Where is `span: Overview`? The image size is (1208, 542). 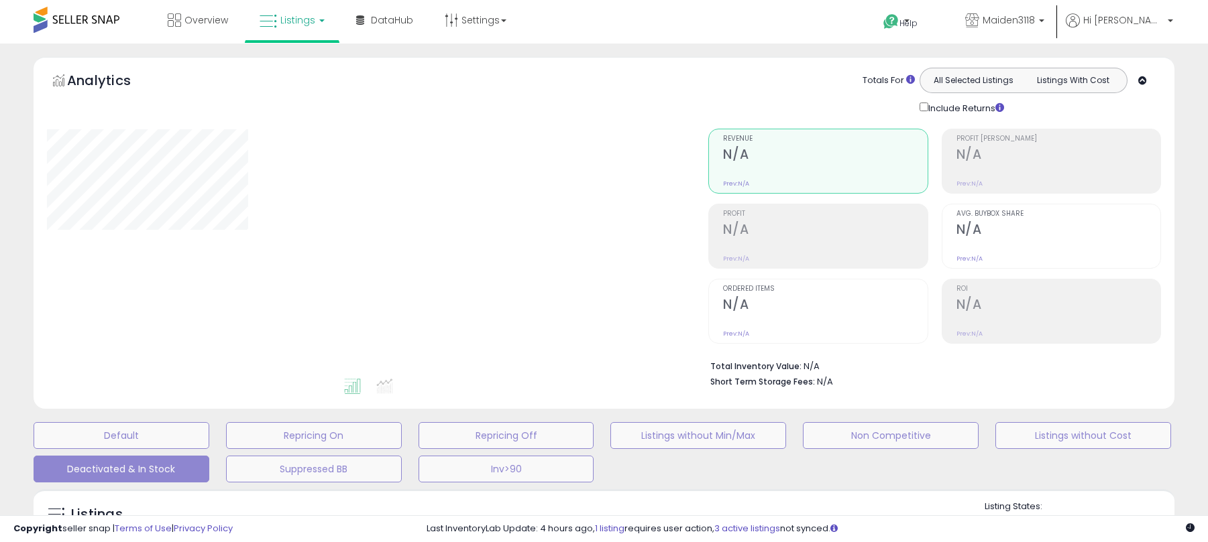 span: Overview is located at coordinates (206, 20).